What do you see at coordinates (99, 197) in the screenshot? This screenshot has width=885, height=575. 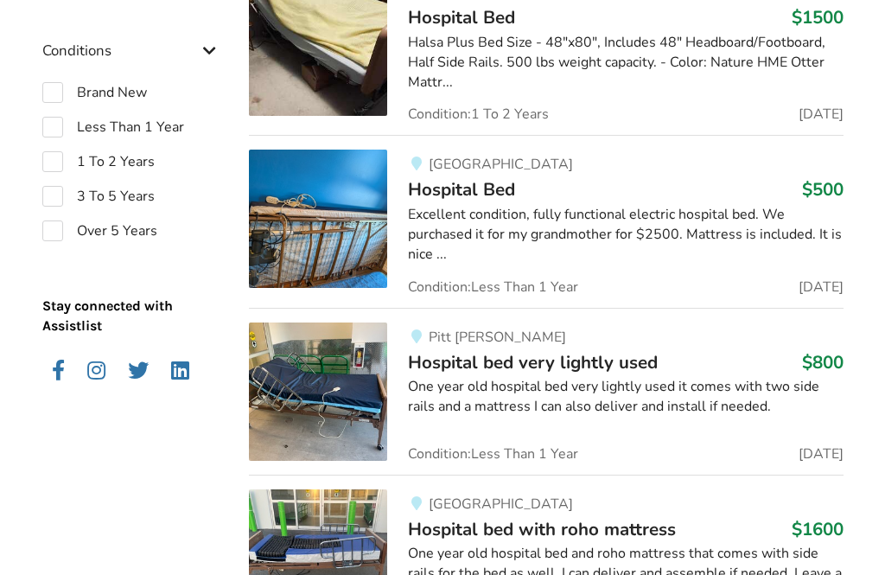 I see `label: 3 To 5 Years` at bounding box center [99, 197].